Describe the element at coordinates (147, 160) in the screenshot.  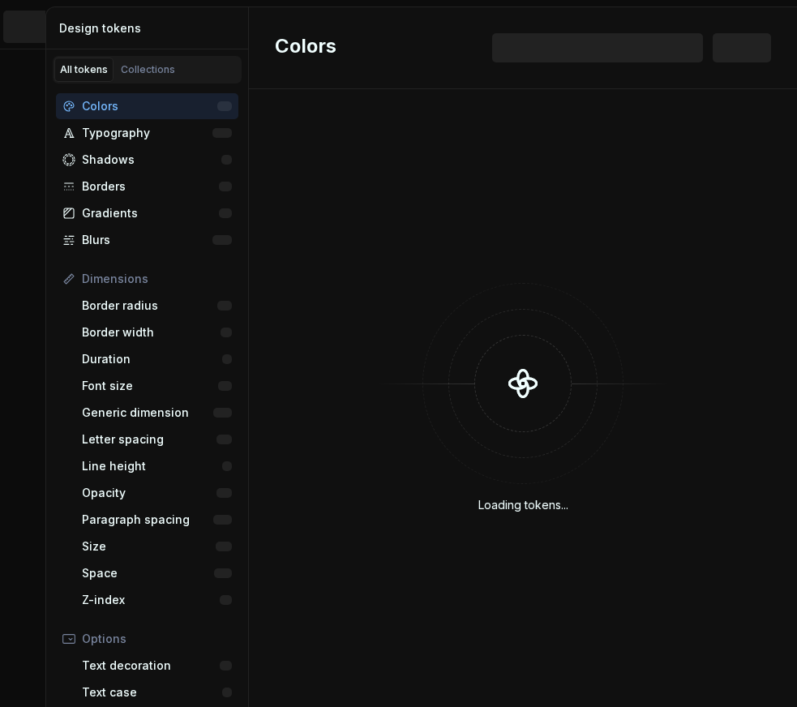
I see `a: Shadows` at that location.